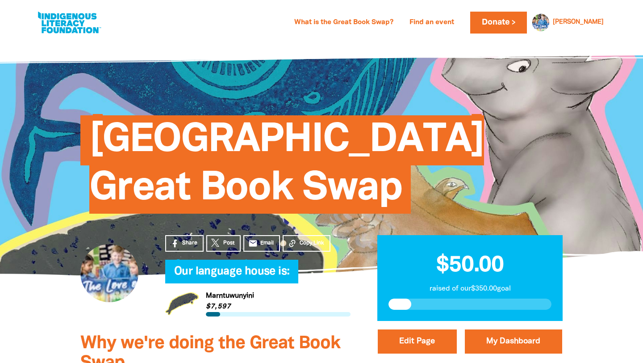 Image resolution: width=643 pixels, height=363 pixels. What do you see at coordinates (344, 23) in the screenshot?
I see `a: What is the Great Book Swap?` at bounding box center [344, 23].